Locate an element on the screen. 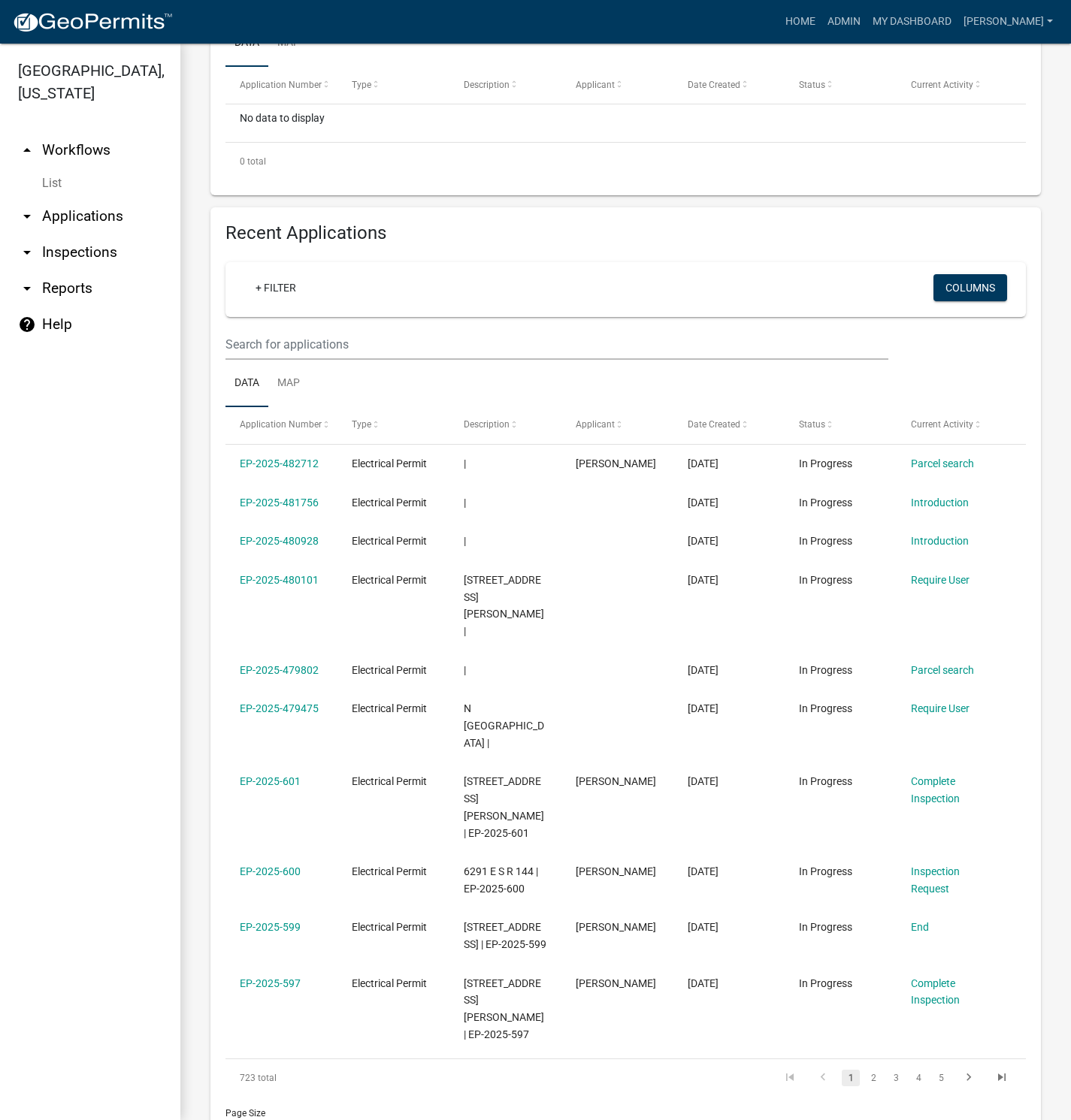 This screenshot has width=1071, height=1120. span: 3100 N CALDWELL RD | is located at coordinates (504, 606).